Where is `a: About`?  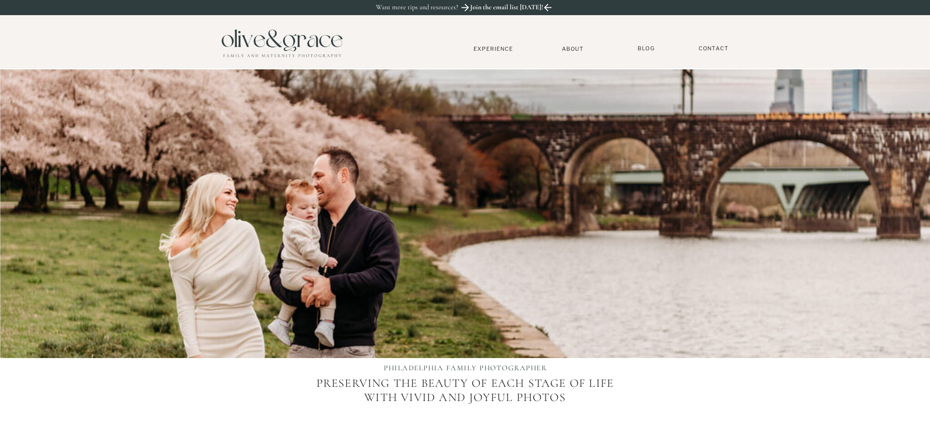
a: About is located at coordinates (573, 48).